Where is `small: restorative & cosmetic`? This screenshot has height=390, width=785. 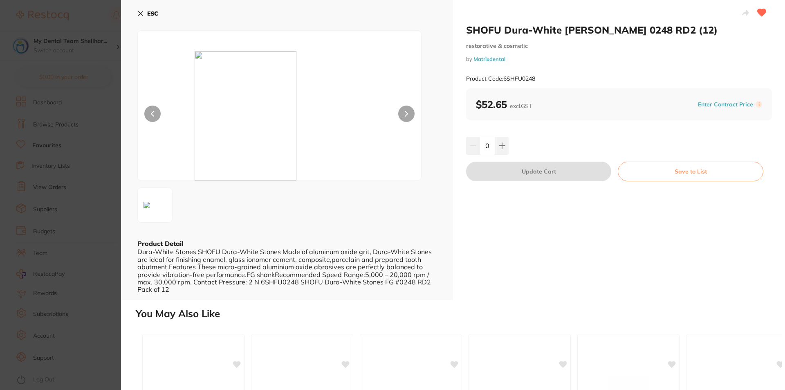
small: restorative & cosmetic is located at coordinates (619, 46).